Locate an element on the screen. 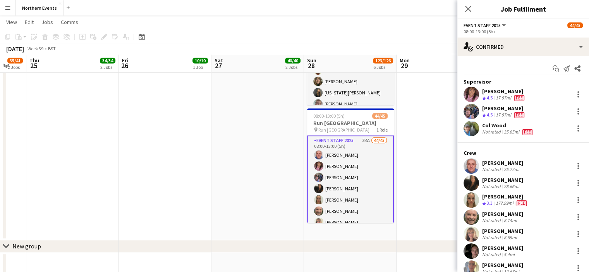 This screenshot has height=272, width=589. div: BST is located at coordinates (52, 48).